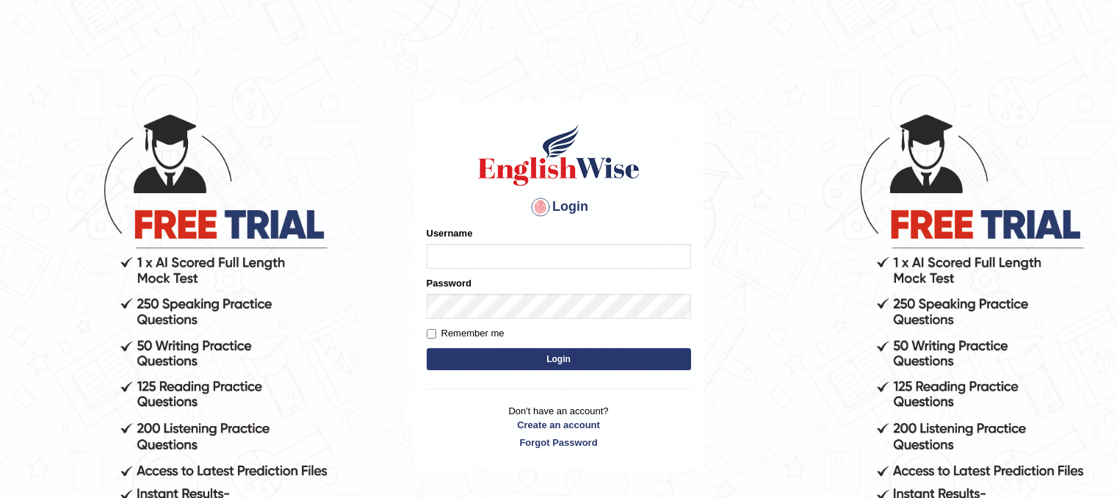 Image resolution: width=1117 pixels, height=498 pixels. What do you see at coordinates (559, 442) in the screenshot?
I see `a: Forgot Password` at bounding box center [559, 442].